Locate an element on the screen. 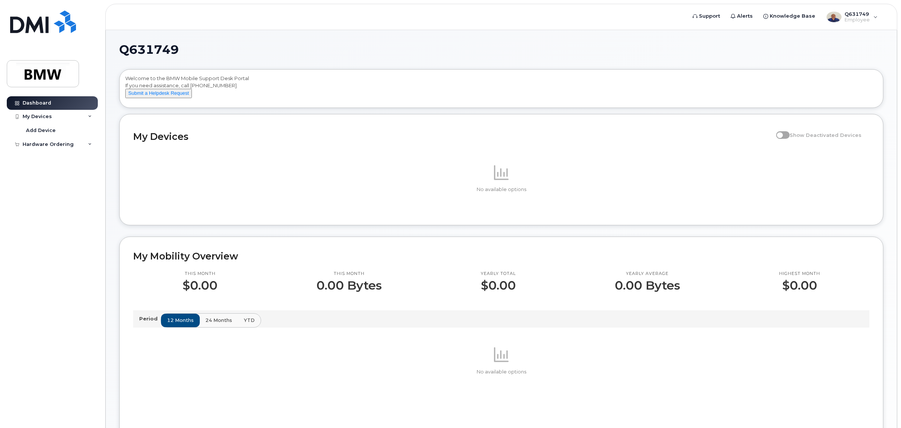  button: Submit a Helpdesk Request is located at coordinates (158, 93).